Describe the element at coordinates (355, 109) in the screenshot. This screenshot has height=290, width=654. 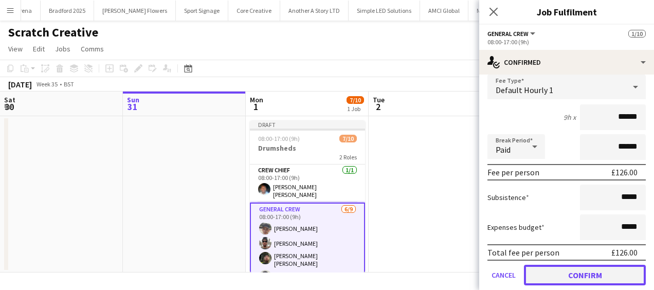
I see `div: 1 Job` at that location.